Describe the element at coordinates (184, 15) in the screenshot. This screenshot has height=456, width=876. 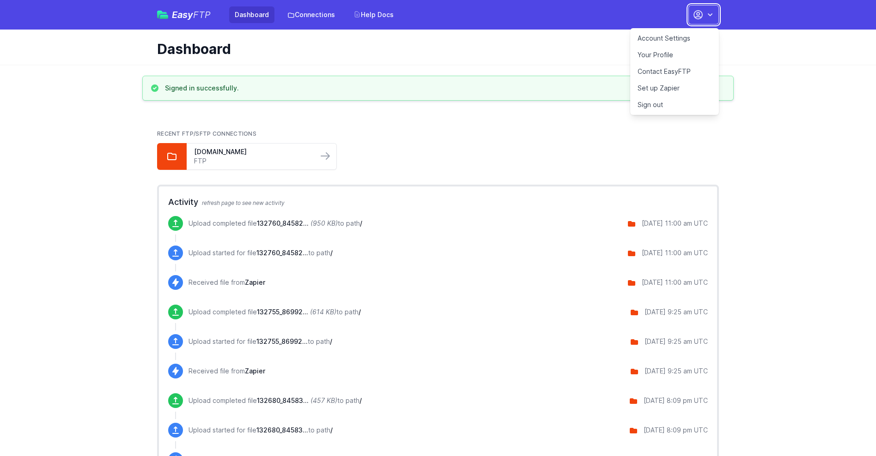
I see `a: EasyFTP` at that location.